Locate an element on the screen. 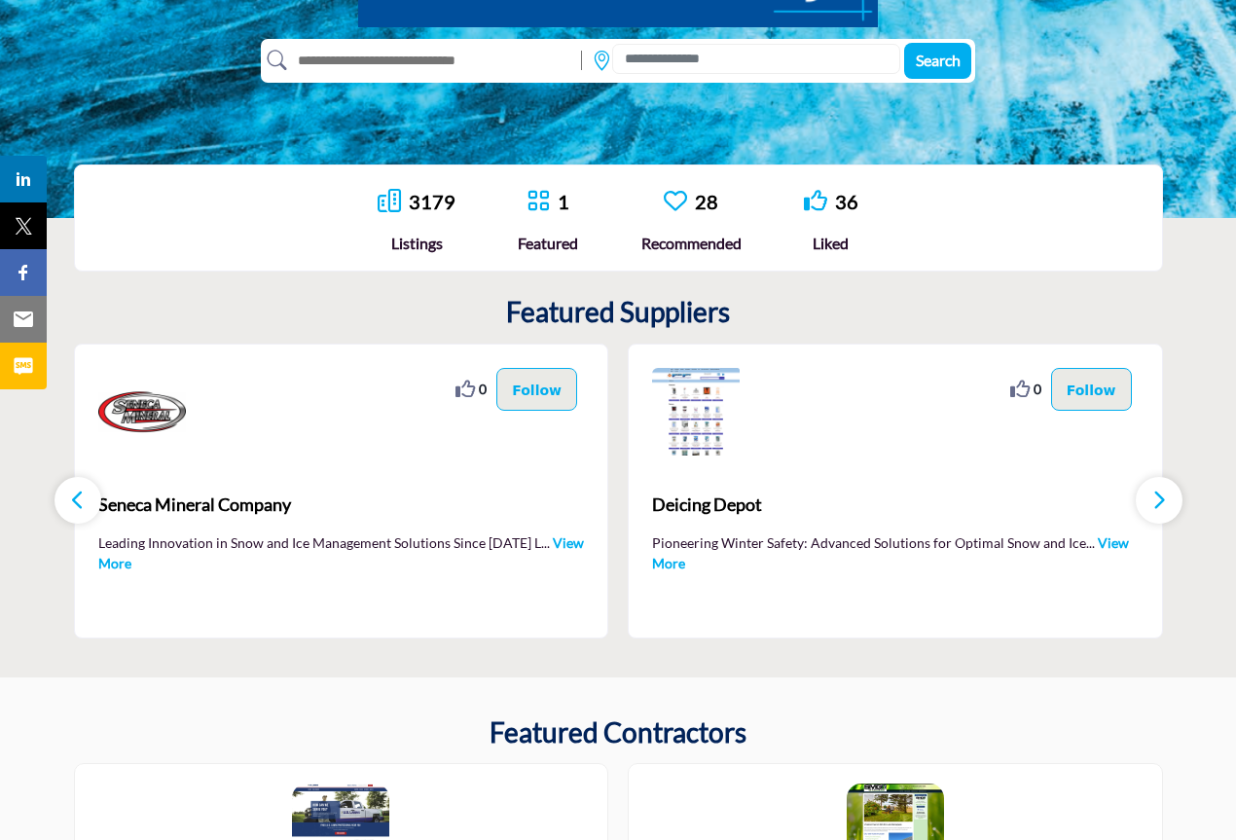 Image resolution: width=1236 pixels, height=840 pixels. button: Search is located at coordinates (937, 60).